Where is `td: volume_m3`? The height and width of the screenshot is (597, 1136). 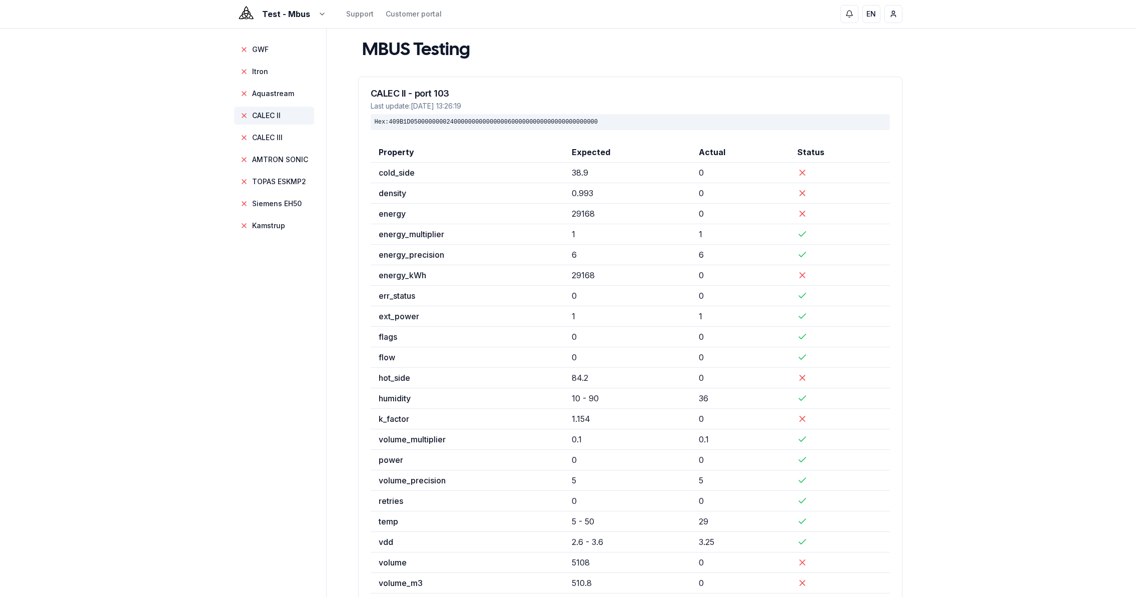
td: volume_m3 is located at coordinates (467, 583).